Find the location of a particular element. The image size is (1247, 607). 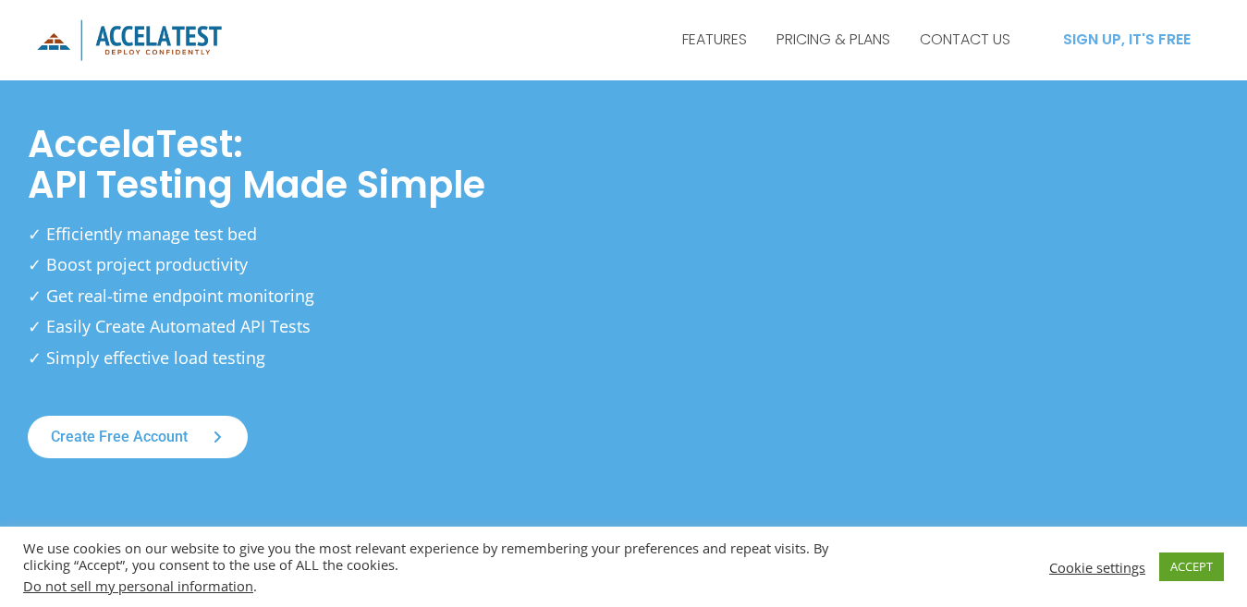

a: Create free account is located at coordinates (138, 437).